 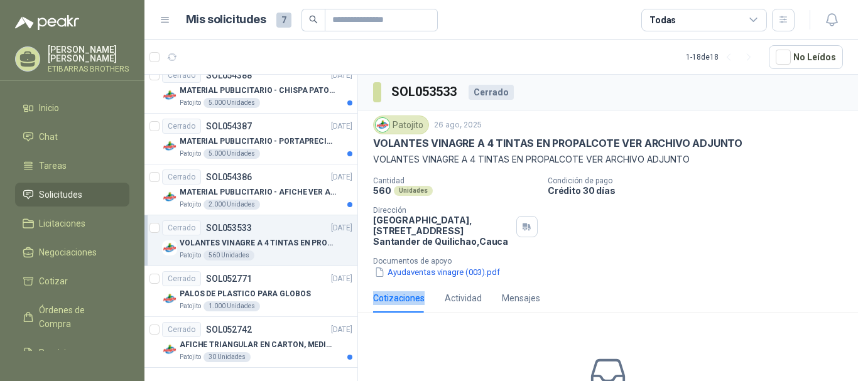 What do you see at coordinates (72, 195) in the screenshot?
I see `a: Solicitudes` at bounding box center [72, 195].